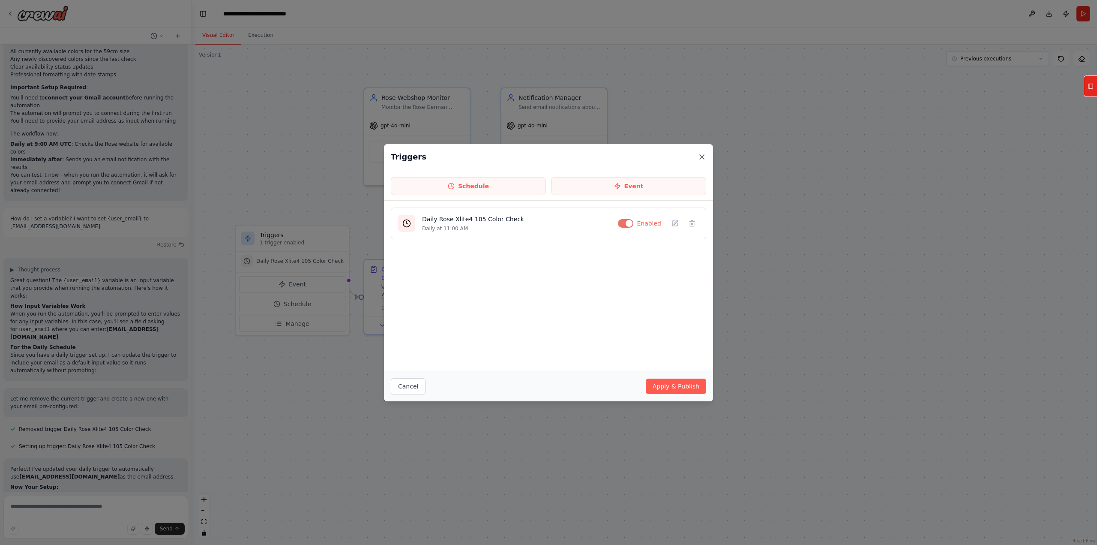 The image size is (1097, 545). What do you see at coordinates (408, 157) in the screenshot?
I see `h2: Triggers` at bounding box center [408, 157].